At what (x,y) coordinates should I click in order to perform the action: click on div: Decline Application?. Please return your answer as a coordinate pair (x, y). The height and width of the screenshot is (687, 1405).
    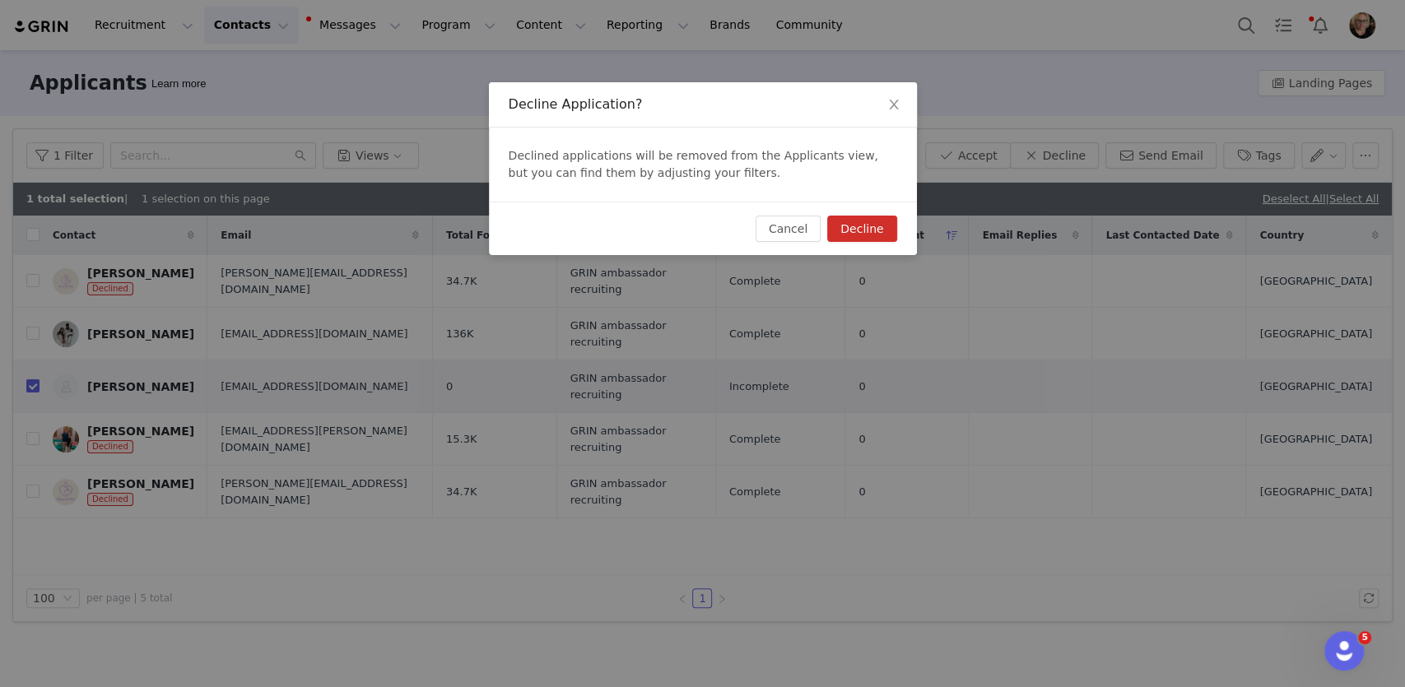
    Looking at the image, I should click on (703, 105).